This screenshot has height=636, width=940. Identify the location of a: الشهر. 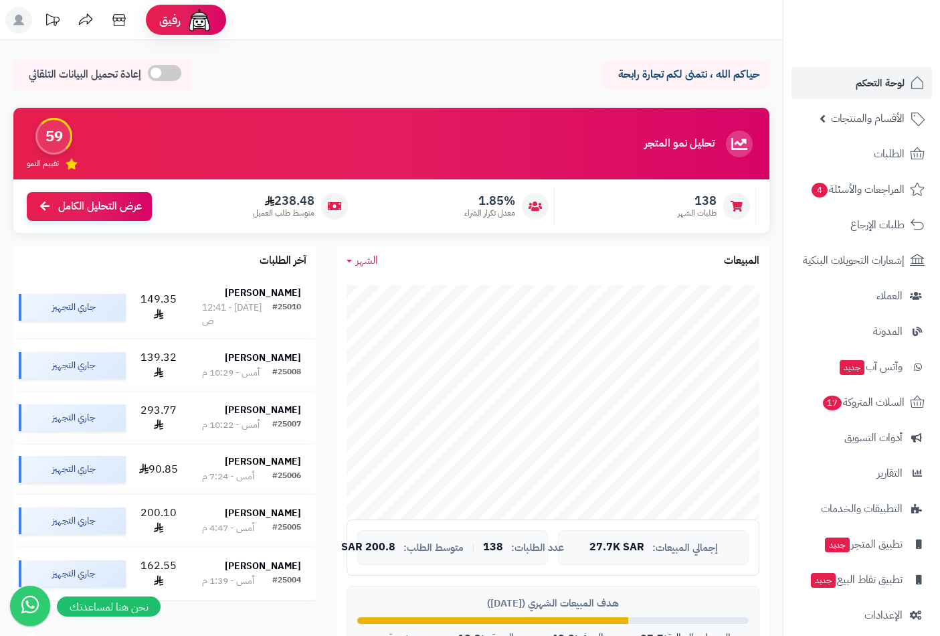
(362, 260).